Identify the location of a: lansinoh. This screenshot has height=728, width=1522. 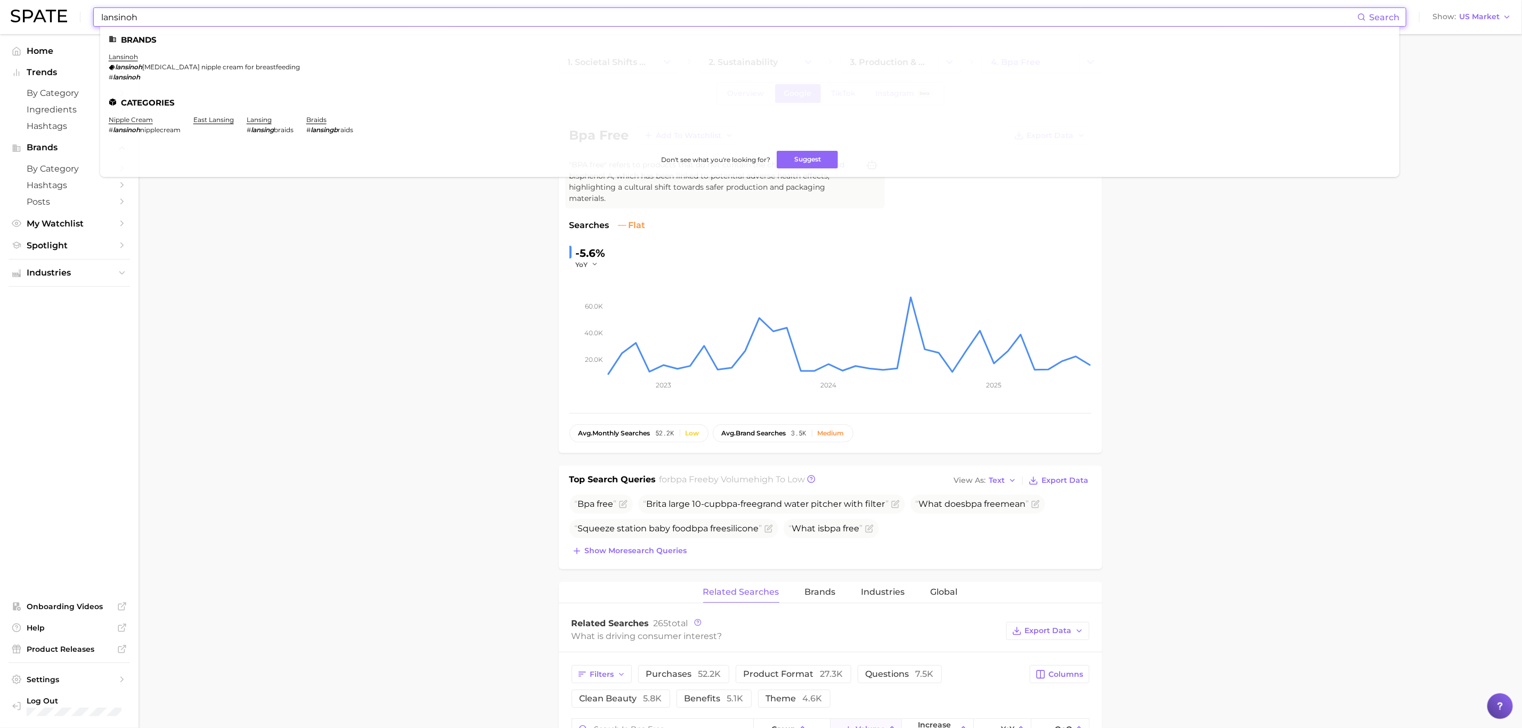
(123, 56).